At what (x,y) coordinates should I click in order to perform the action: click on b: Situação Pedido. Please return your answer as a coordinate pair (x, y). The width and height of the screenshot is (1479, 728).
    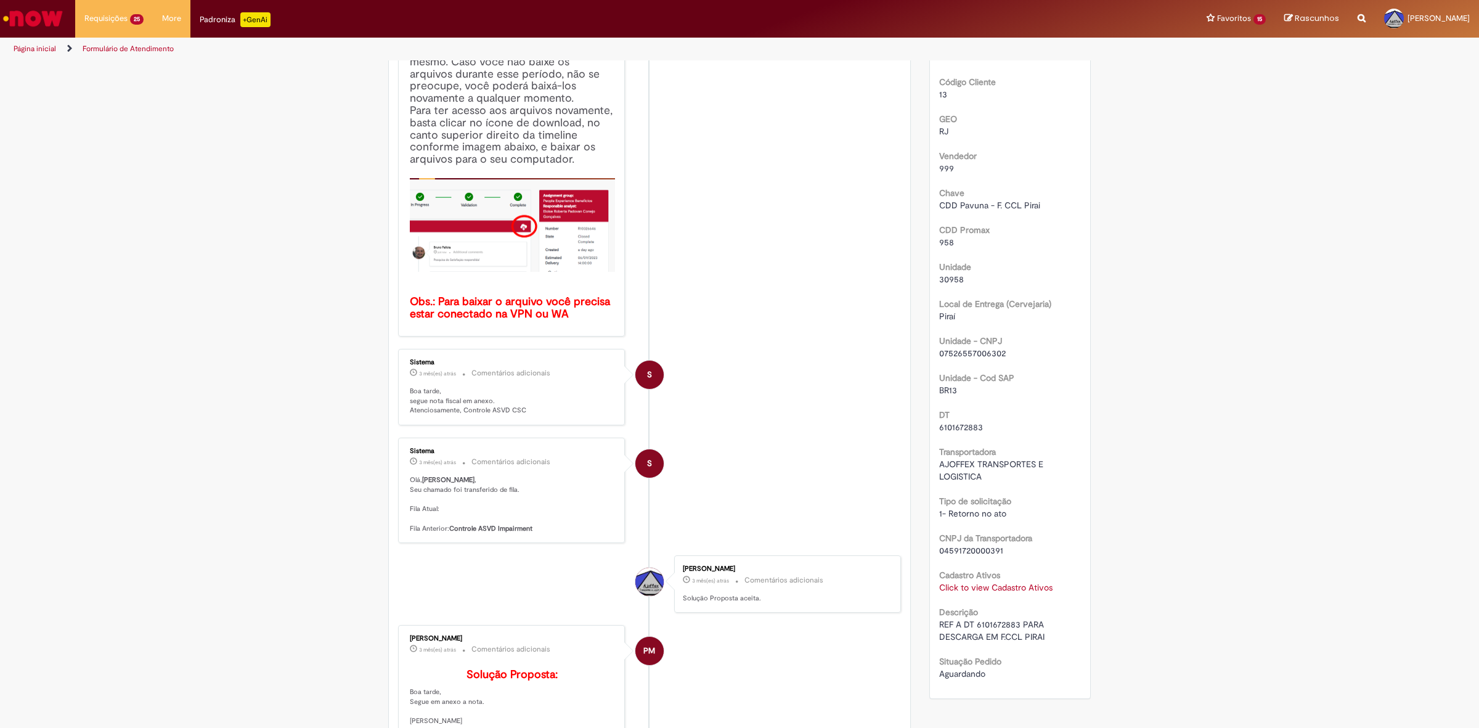
    Looking at the image, I should click on (970, 661).